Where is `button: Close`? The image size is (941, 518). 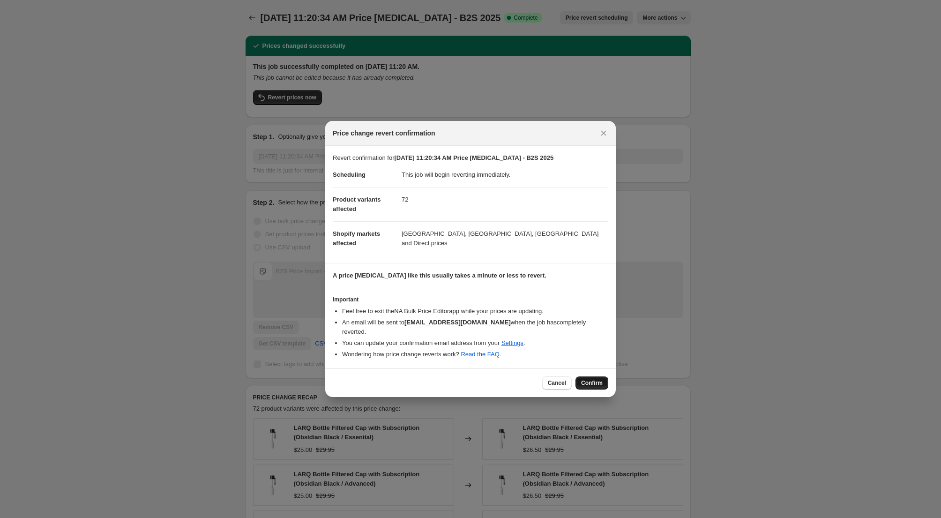 button: Close is located at coordinates (604, 133).